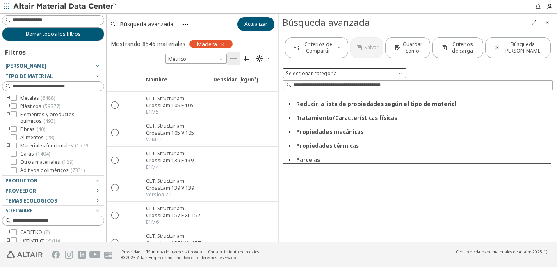  Describe the element at coordinates (264, 59) in the screenshot. I see `button: Theme` at that location.